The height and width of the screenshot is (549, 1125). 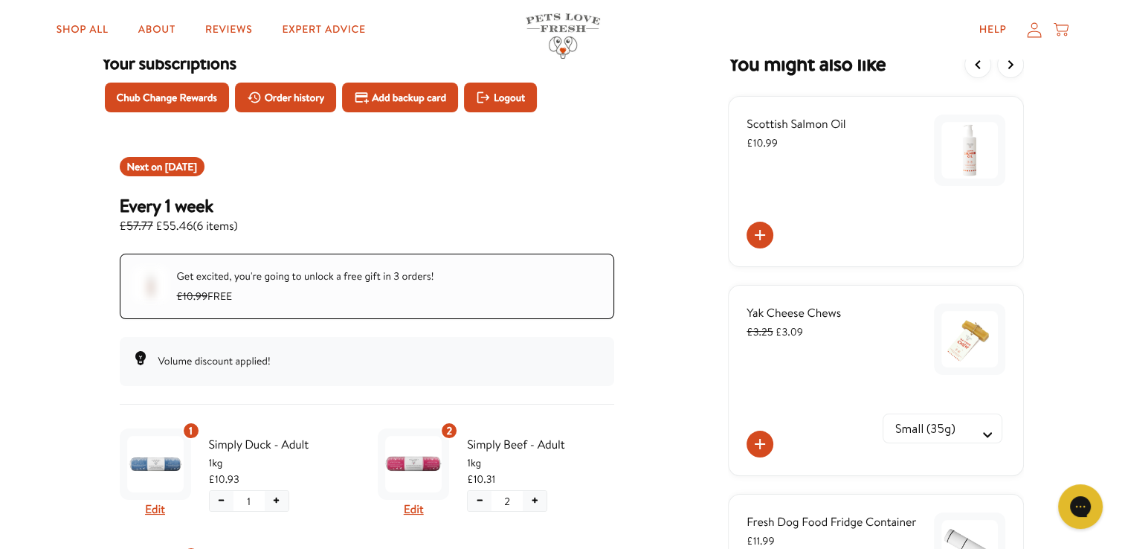 I want to click on button: View previous items, so click(x=977, y=65).